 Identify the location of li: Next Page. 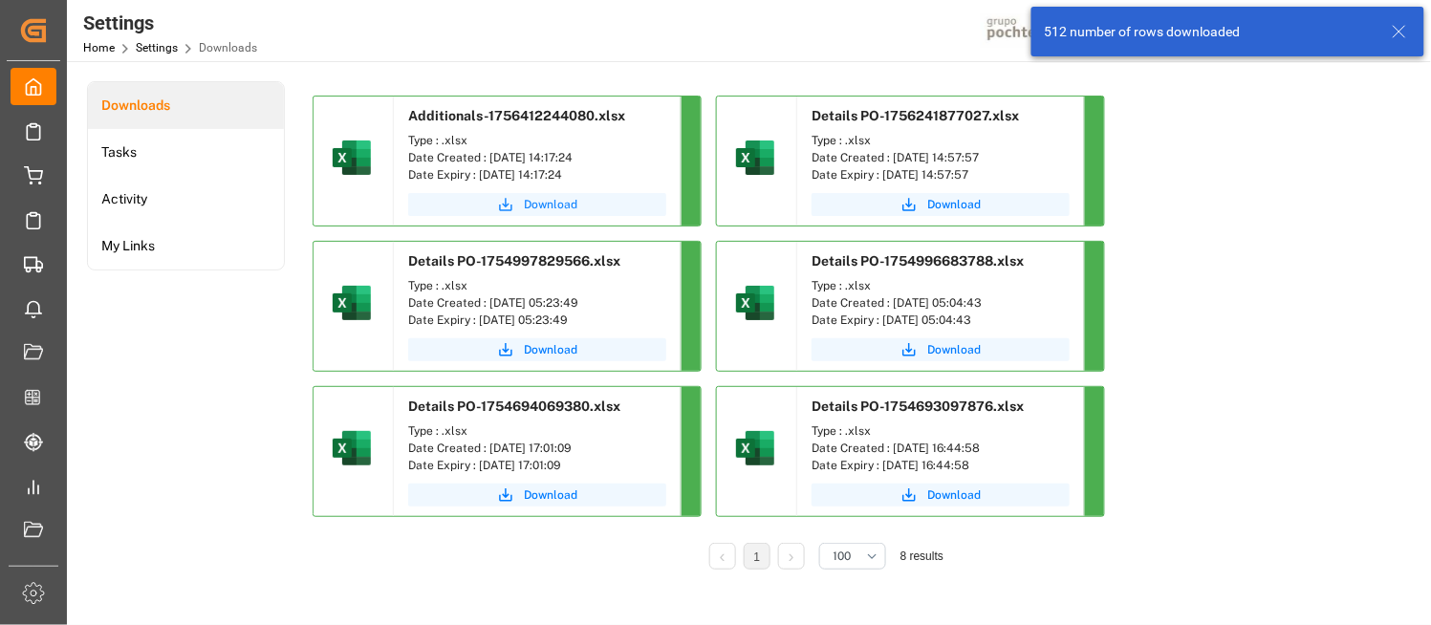
(792, 556).